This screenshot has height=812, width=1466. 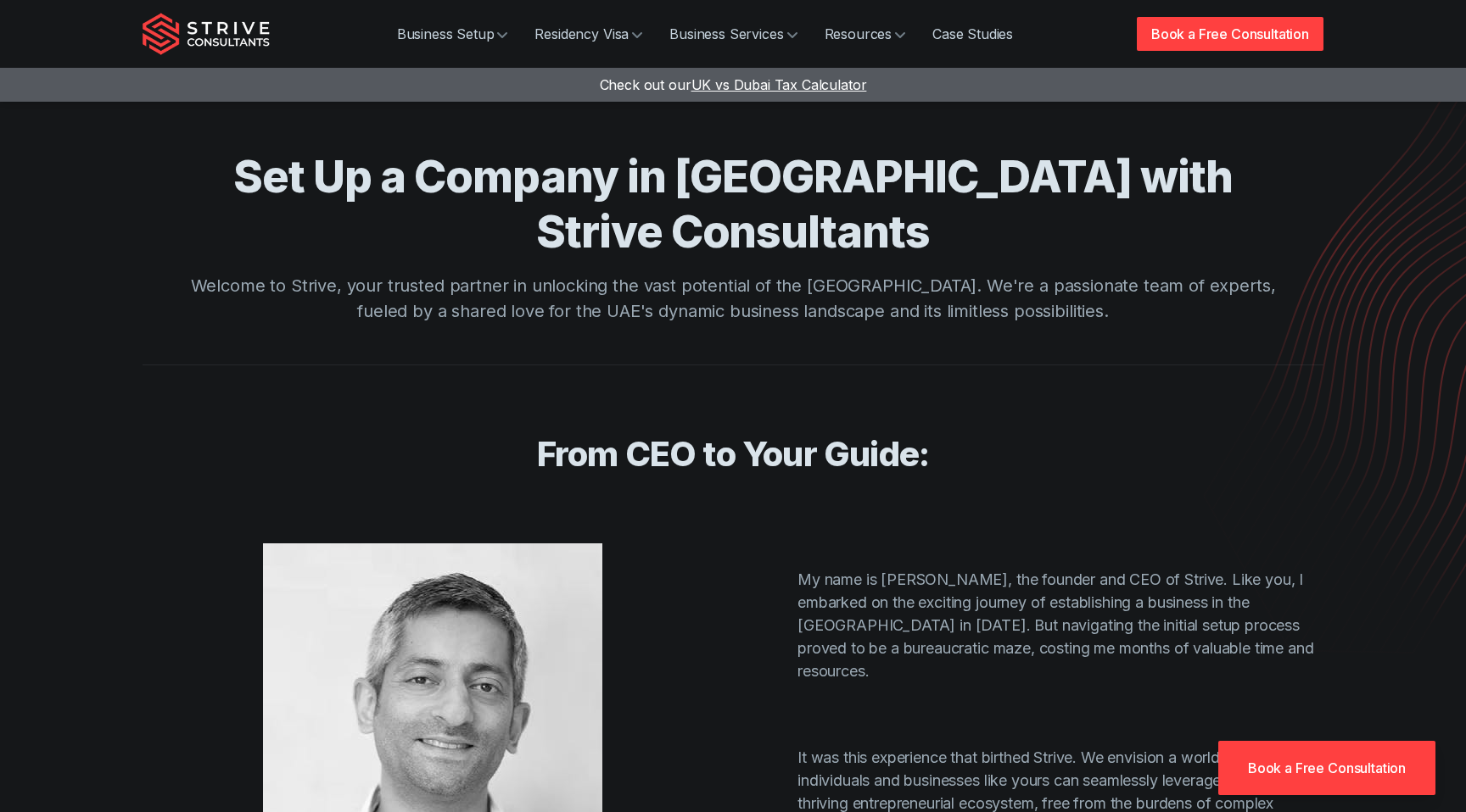 I want to click on a: Strive Consultants, so click(x=206, y=34).